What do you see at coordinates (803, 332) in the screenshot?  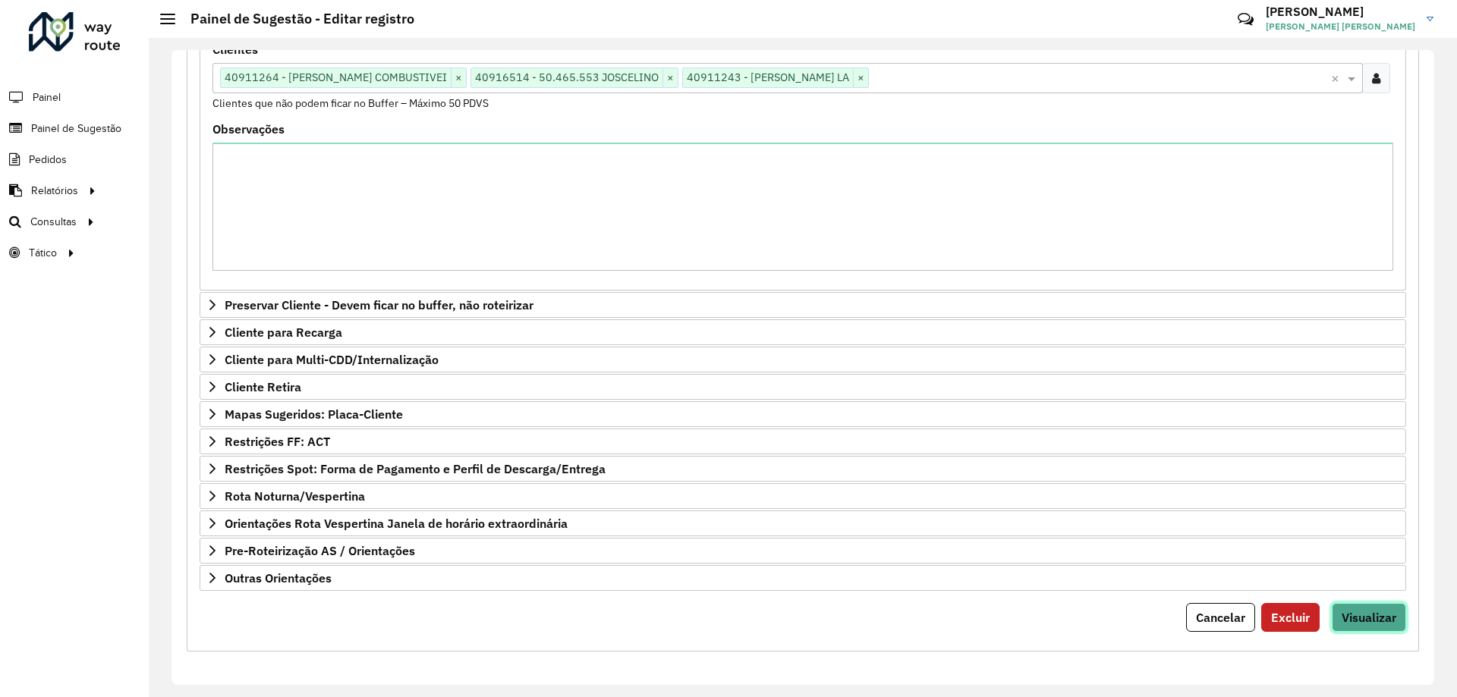 I see `a: Cliente para Recarga` at bounding box center [803, 332].